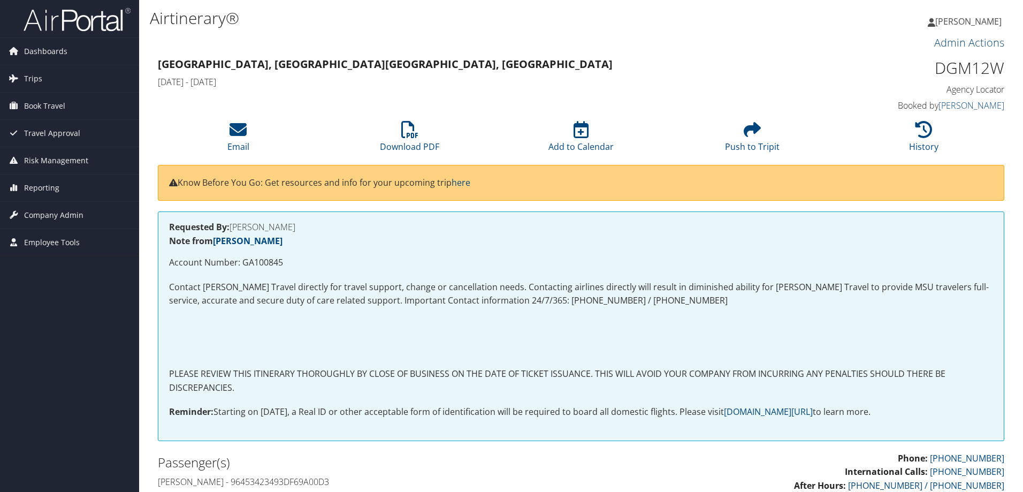 This screenshot has width=1023, height=492. What do you see at coordinates (44, 106) in the screenshot?
I see `span: Book Travel` at bounding box center [44, 106].